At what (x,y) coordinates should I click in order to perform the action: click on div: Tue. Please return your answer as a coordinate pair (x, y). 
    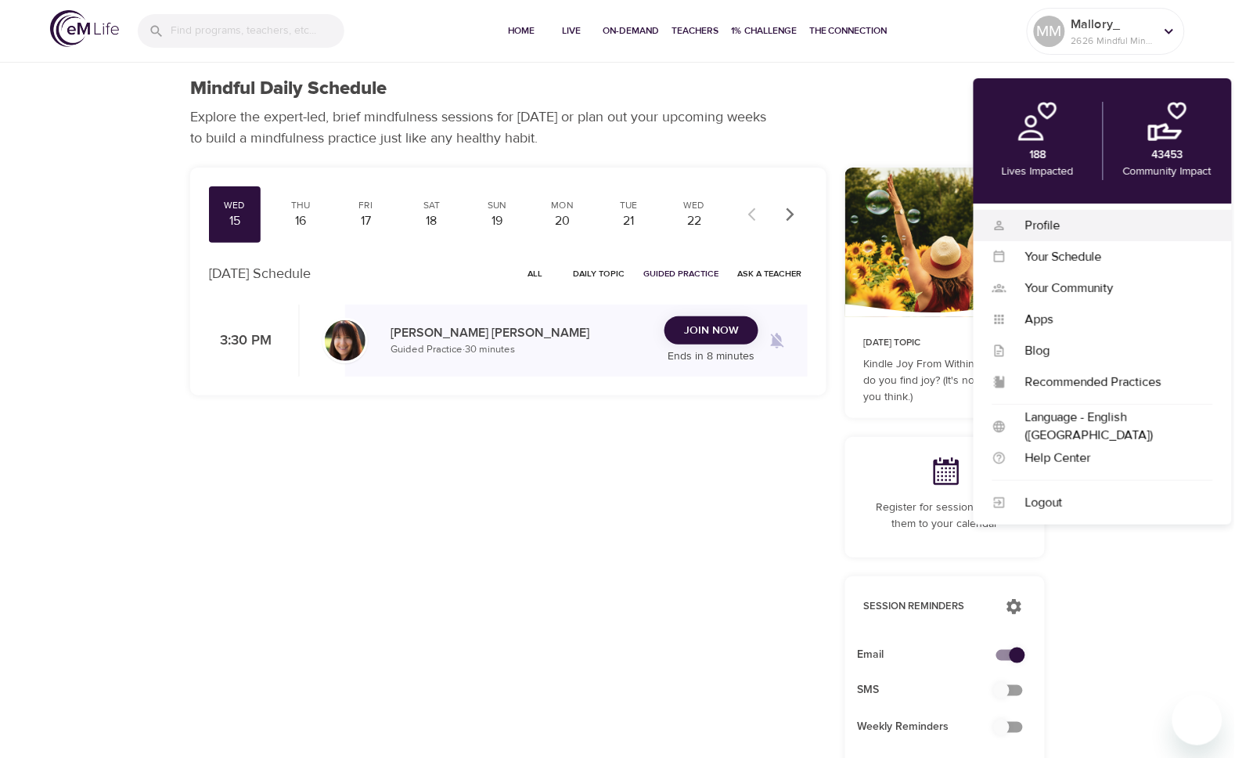
    Looking at the image, I should click on (629, 205).